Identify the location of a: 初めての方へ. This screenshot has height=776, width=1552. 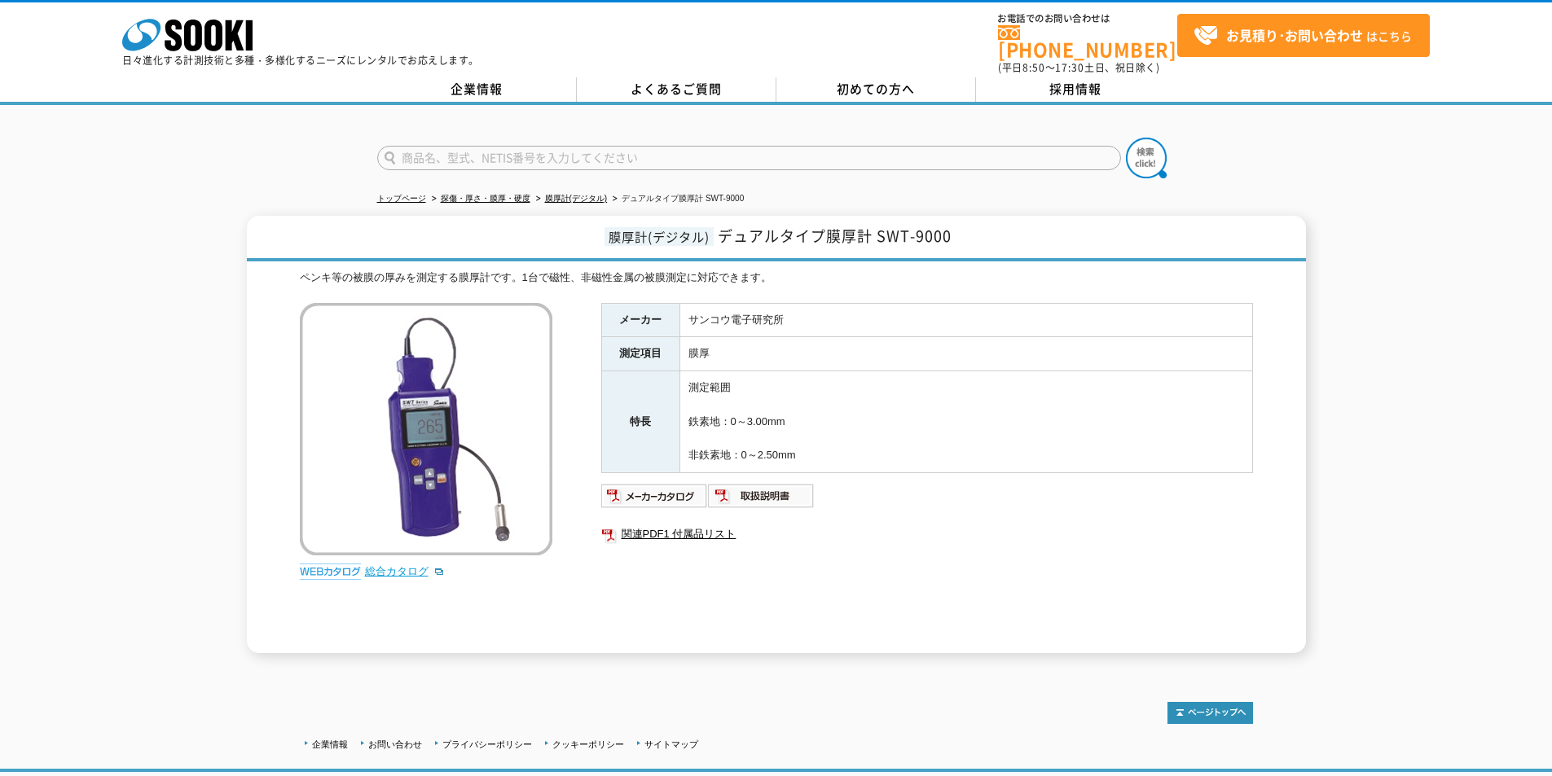
(876, 90).